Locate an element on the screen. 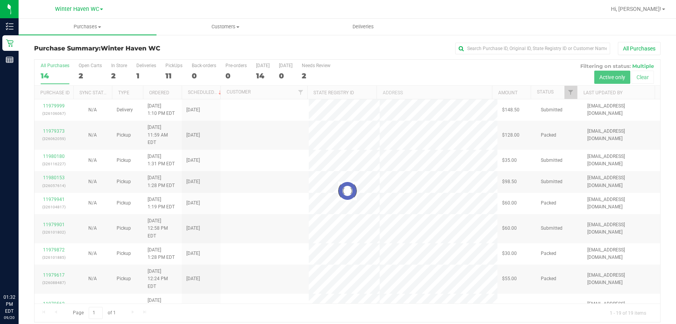 Image resolution: width=676 pixels, height=324 pixels. a: Purchases is located at coordinates (88, 27).